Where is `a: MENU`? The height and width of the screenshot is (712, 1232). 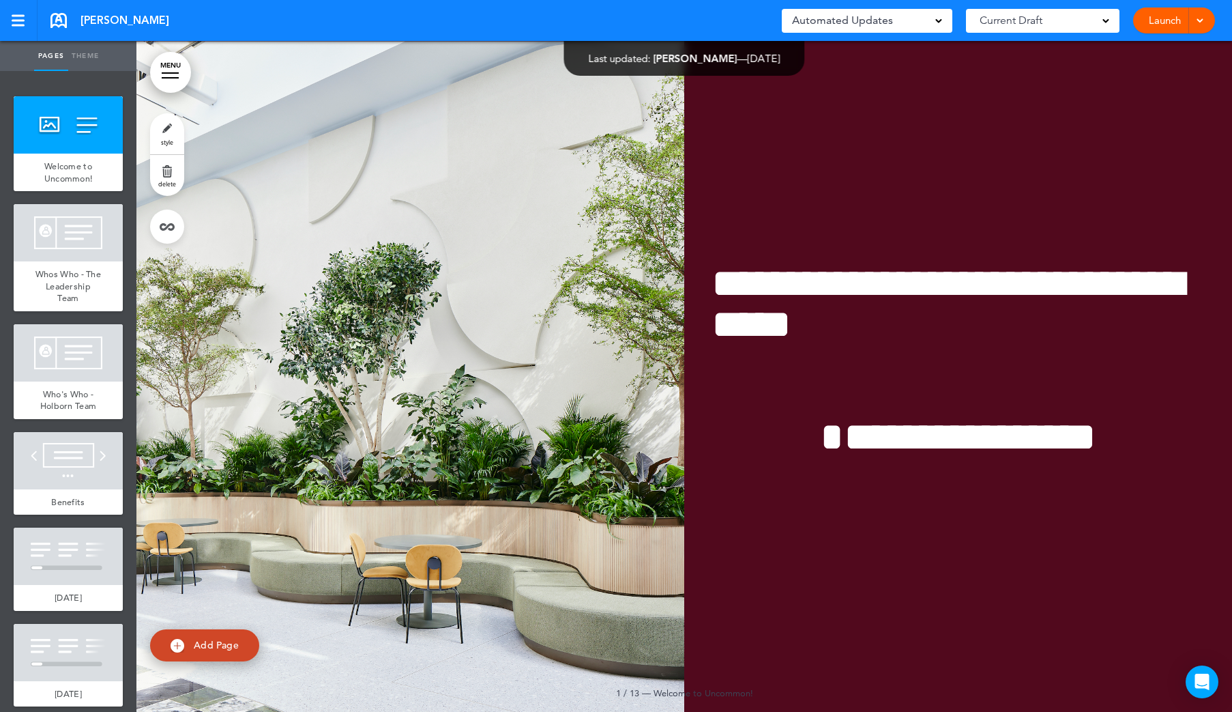
a: MENU is located at coordinates (171, 72).